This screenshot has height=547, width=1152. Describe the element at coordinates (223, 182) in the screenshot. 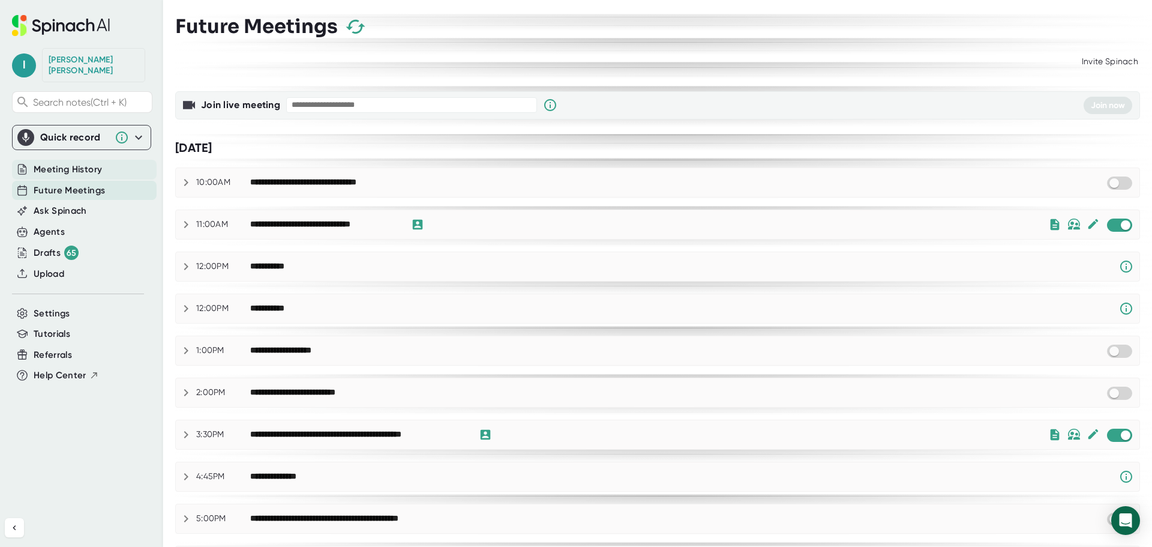

I see `div: 10:00AM` at that location.